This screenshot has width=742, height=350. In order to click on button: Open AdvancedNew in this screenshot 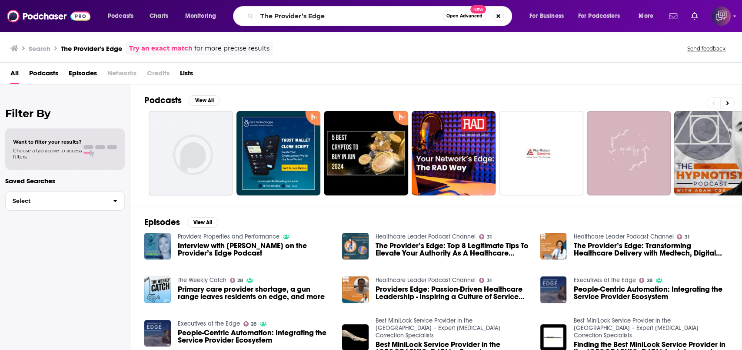, I will do `click(464, 16)`.